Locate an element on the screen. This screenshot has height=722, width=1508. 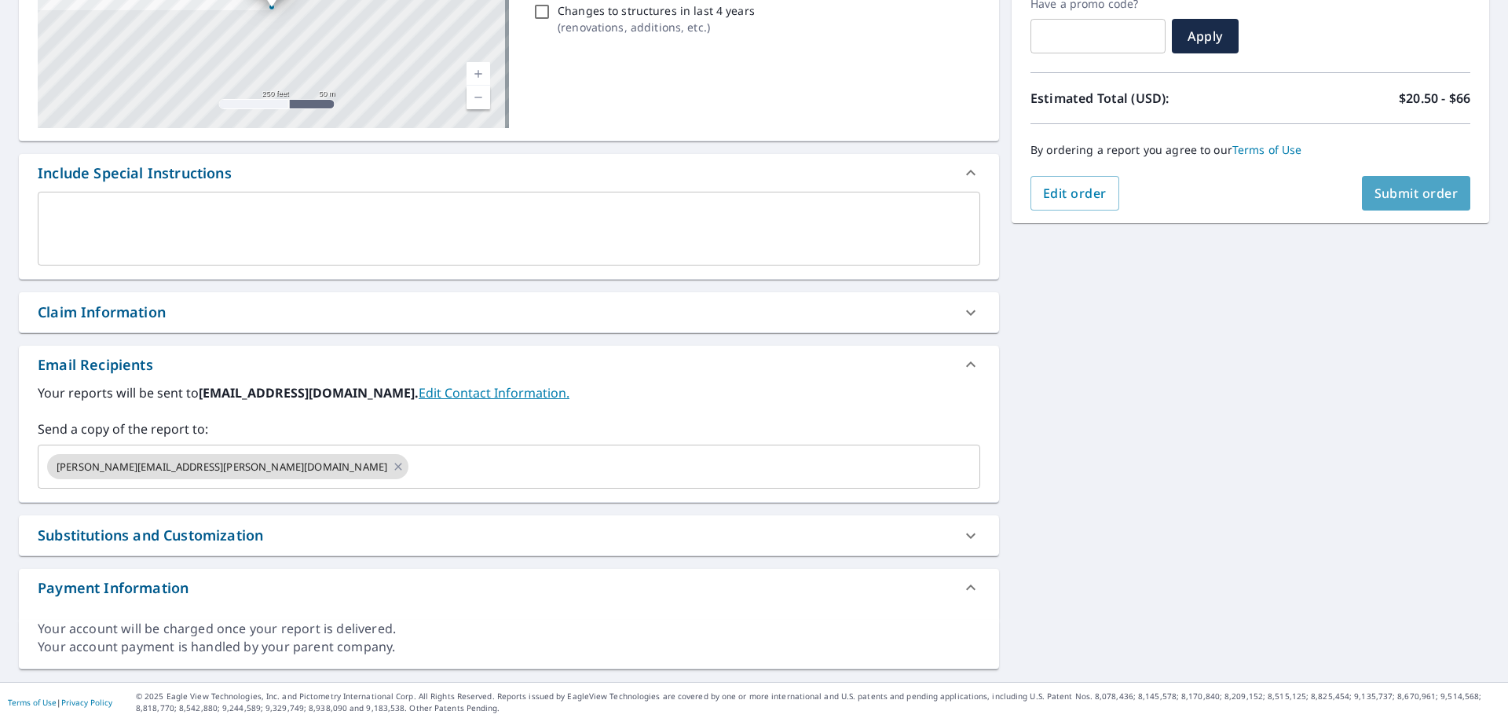
button: Edit order is located at coordinates (1075, 193).